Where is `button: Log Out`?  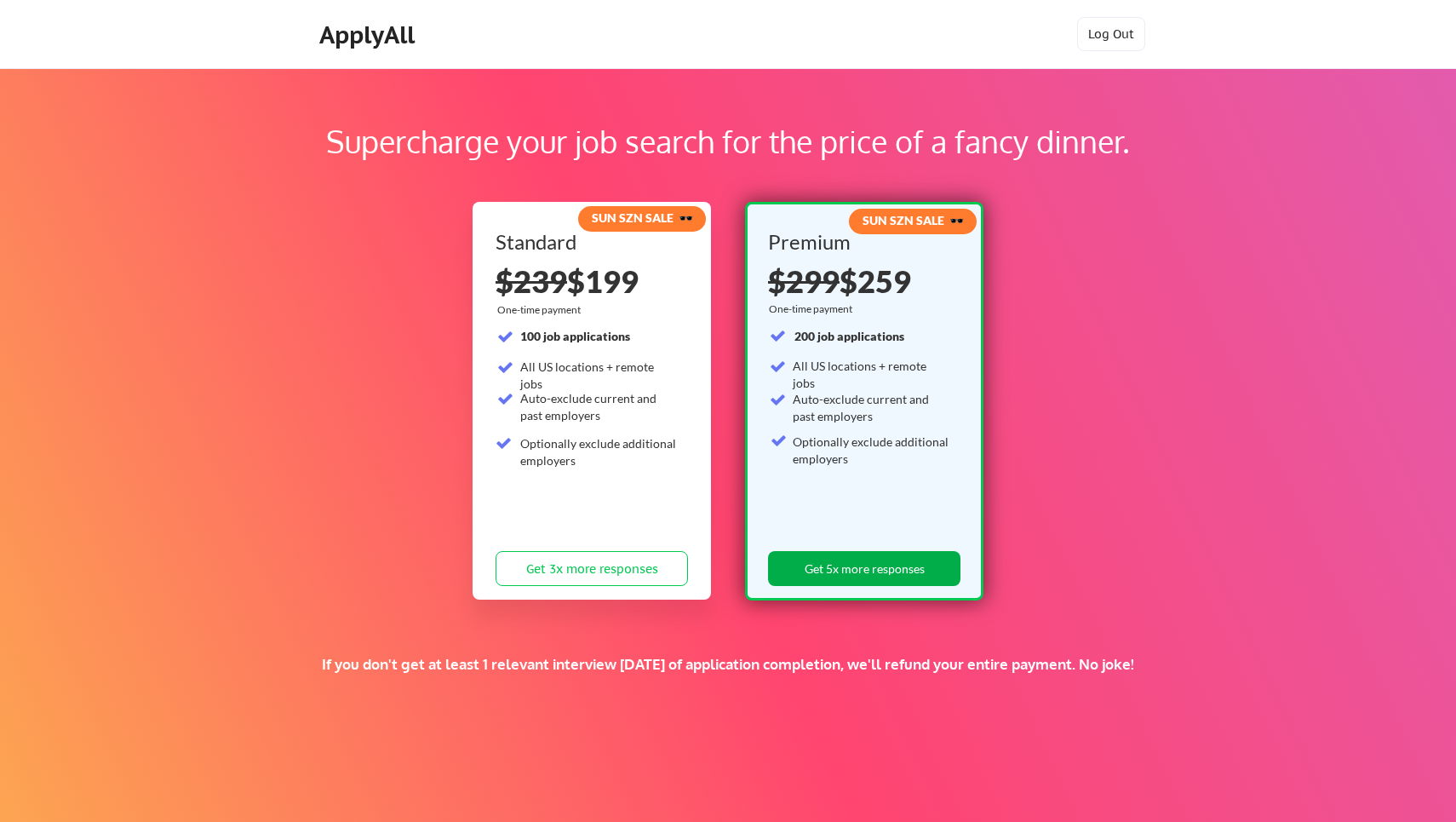 button: Log Out is located at coordinates (1112, 34).